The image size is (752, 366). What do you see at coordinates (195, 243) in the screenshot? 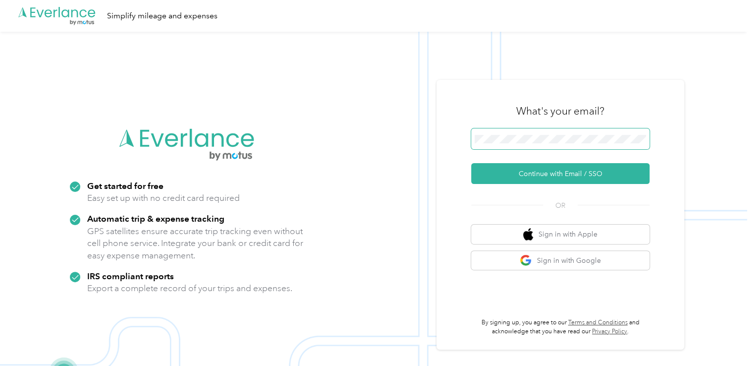
I see `p: GPS satellites ensure accurate trip tracking even without cell phone service. Integrate your bank...` at bounding box center [195, 243].